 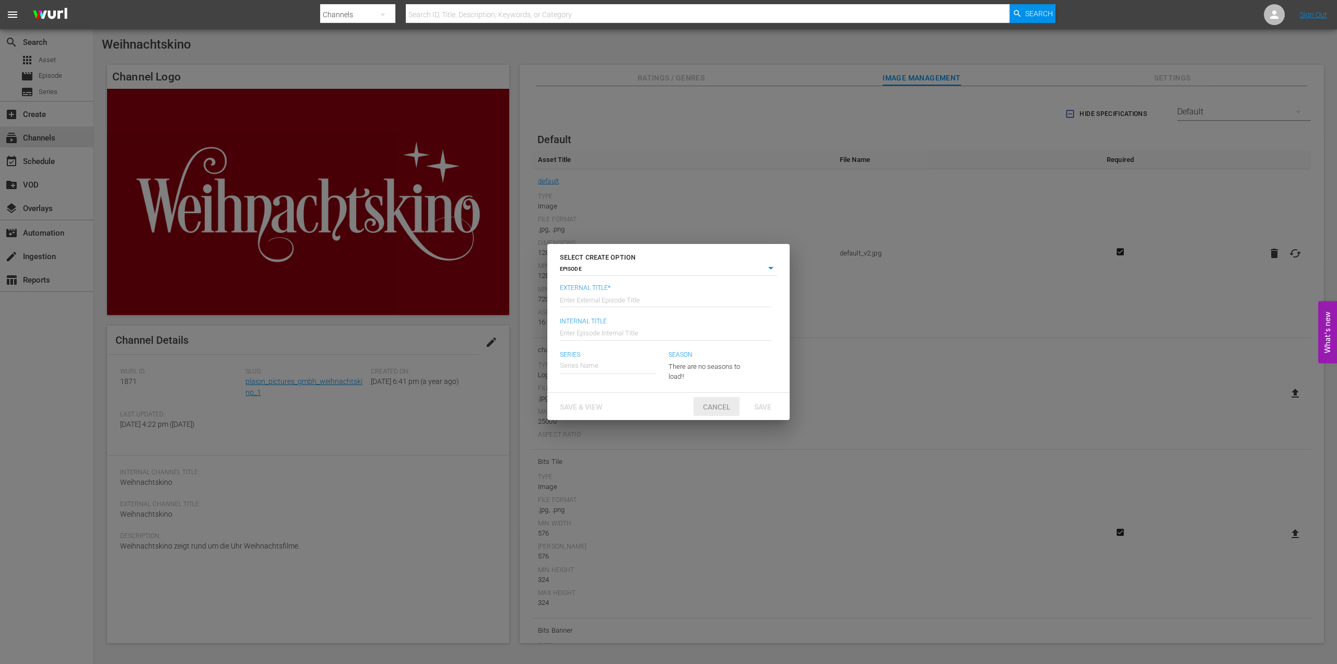 I want to click on span: Search, so click(x=1039, y=14).